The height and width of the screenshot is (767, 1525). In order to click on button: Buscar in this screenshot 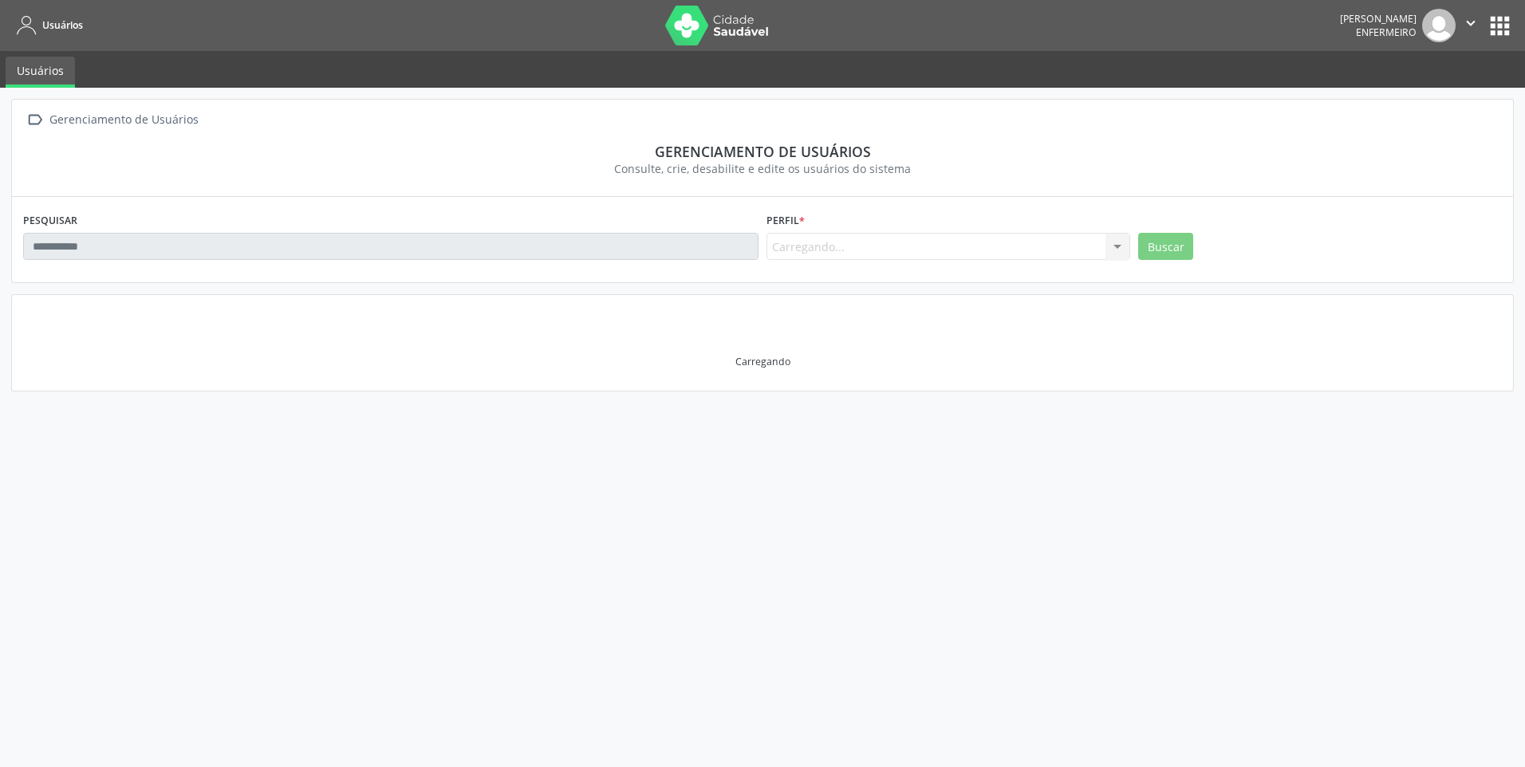, I will do `click(1165, 246)`.